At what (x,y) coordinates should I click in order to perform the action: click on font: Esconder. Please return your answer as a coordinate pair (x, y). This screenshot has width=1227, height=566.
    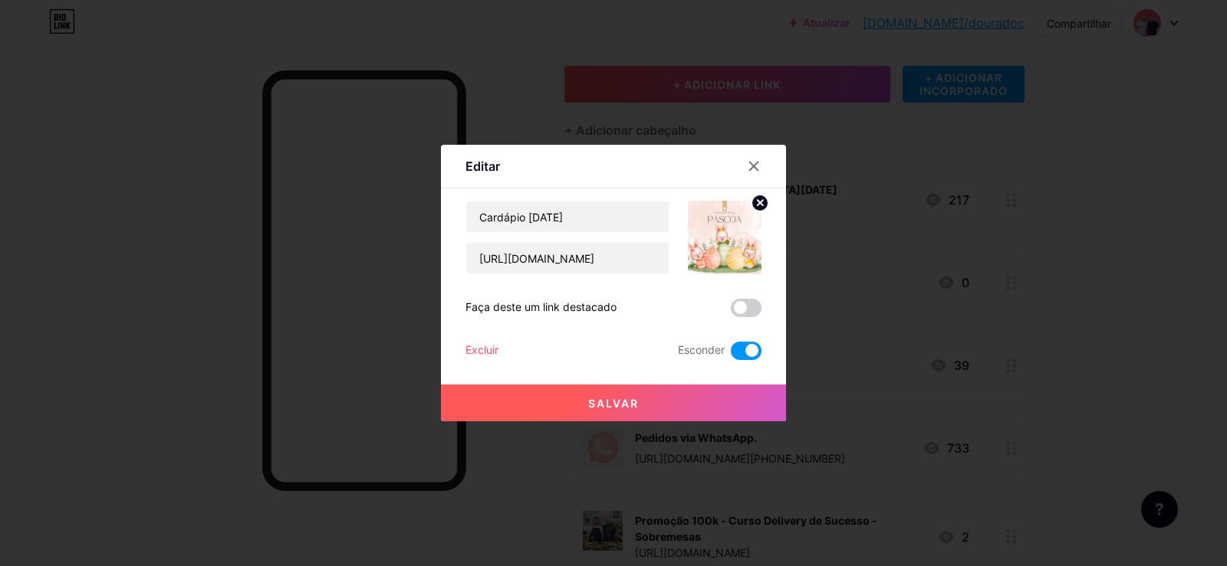
    Looking at the image, I should click on (701, 350).